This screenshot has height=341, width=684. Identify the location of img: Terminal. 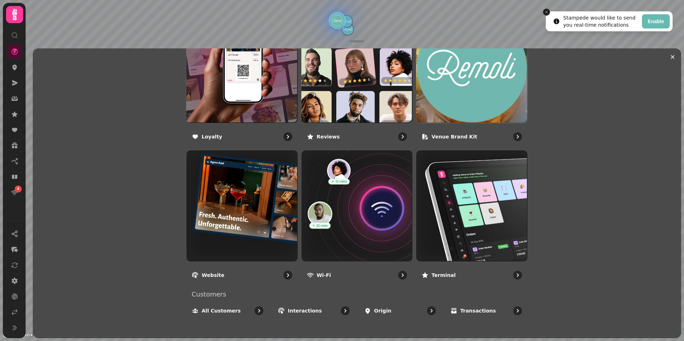
(471, 205).